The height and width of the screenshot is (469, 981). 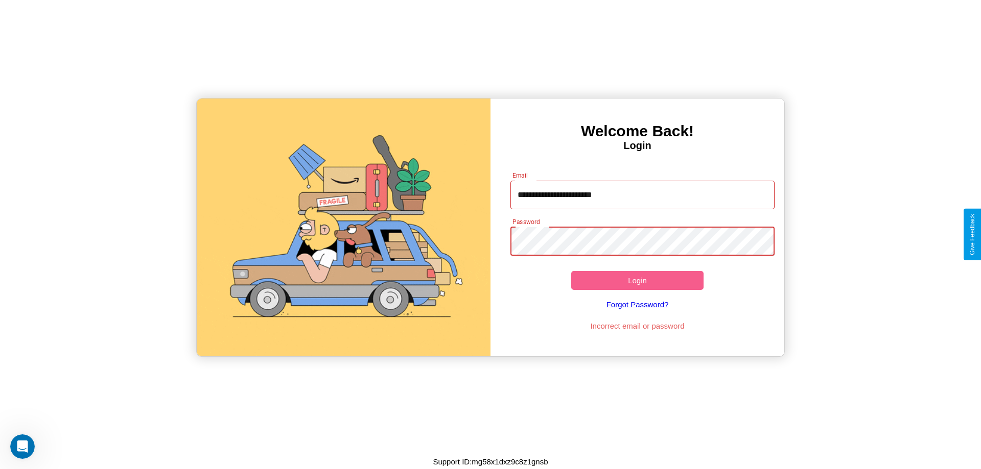 I want to click on h3: Welcome Back!, so click(x=637, y=131).